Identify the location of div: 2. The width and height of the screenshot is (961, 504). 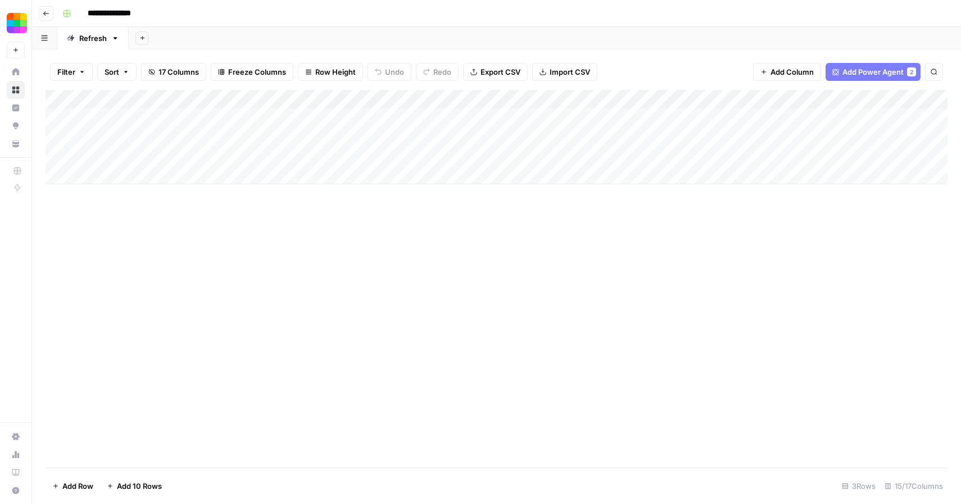
(911, 72).